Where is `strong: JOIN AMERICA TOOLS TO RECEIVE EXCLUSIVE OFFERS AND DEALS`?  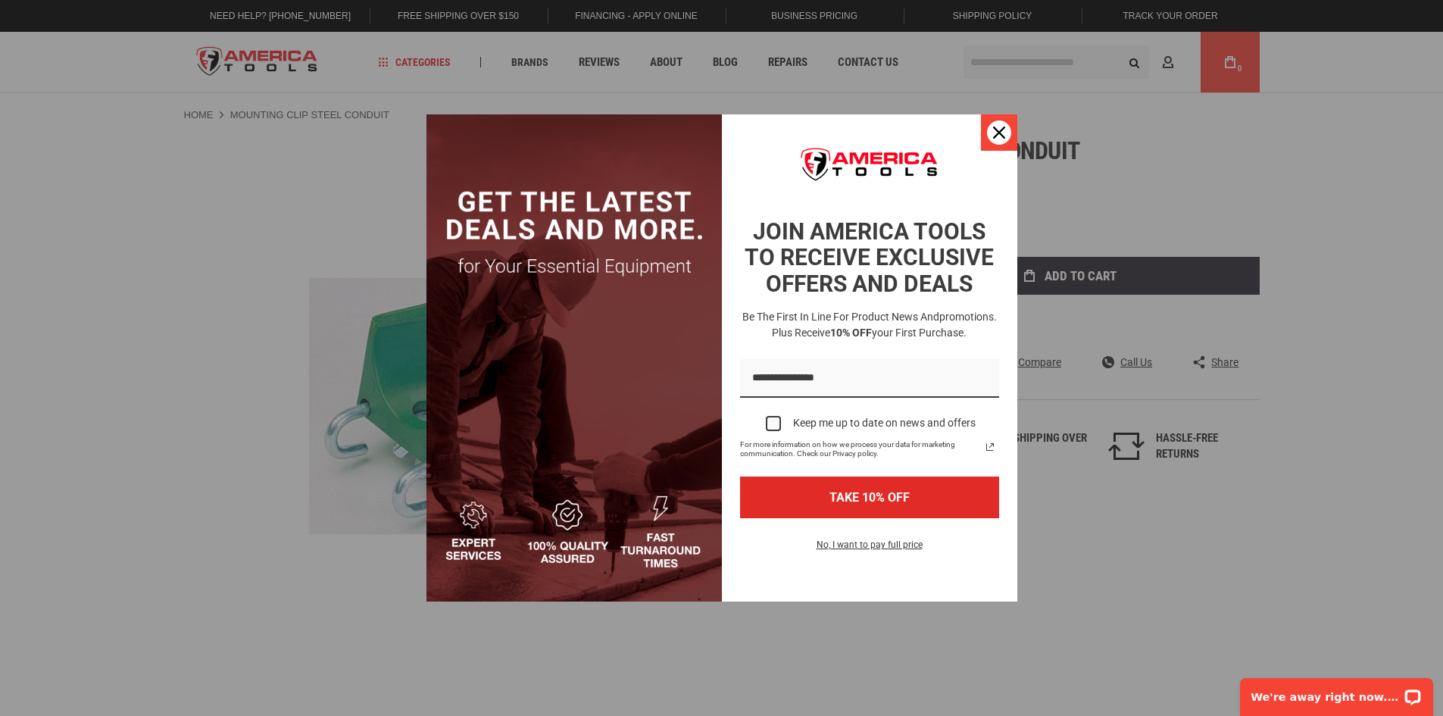
strong: JOIN AMERICA TOOLS TO RECEIVE EXCLUSIVE OFFERS AND DEALS is located at coordinates (869, 258).